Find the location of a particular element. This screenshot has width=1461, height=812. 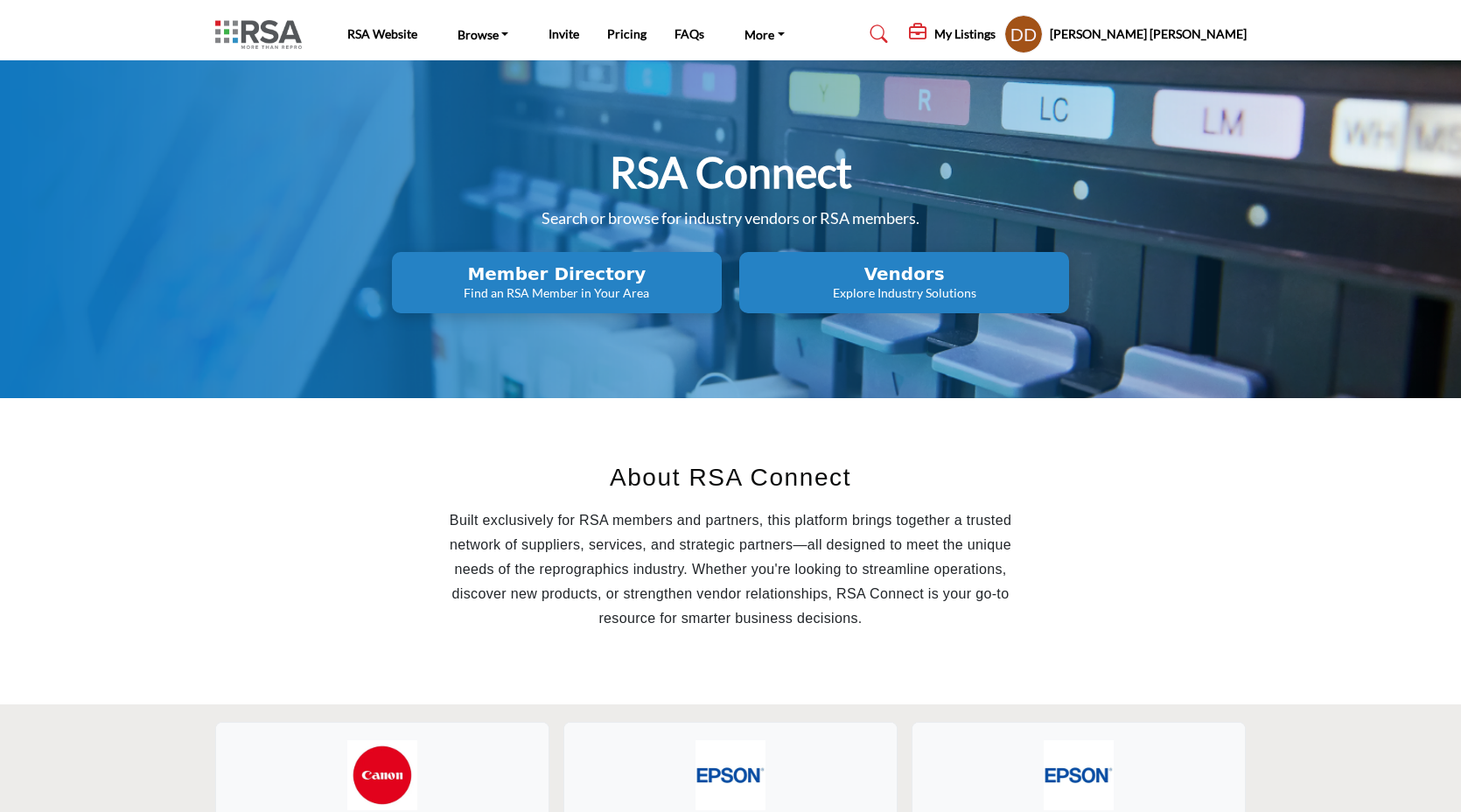

div: My Listings is located at coordinates (952, 35).